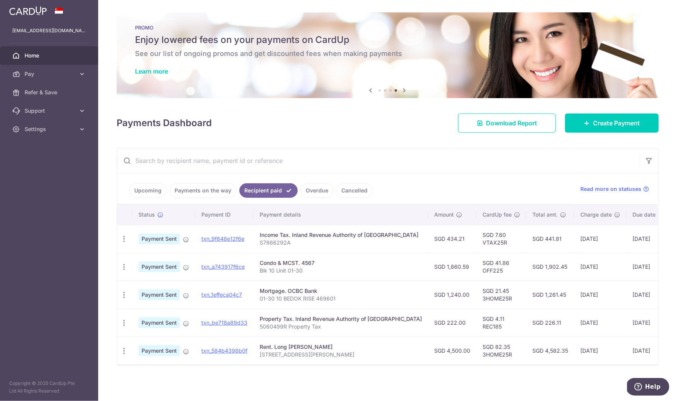 The height and width of the screenshot is (401, 677). What do you see at coordinates (341, 263) in the screenshot?
I see `div: Condo & MCST. 4567` at bounding box center [341, 263].